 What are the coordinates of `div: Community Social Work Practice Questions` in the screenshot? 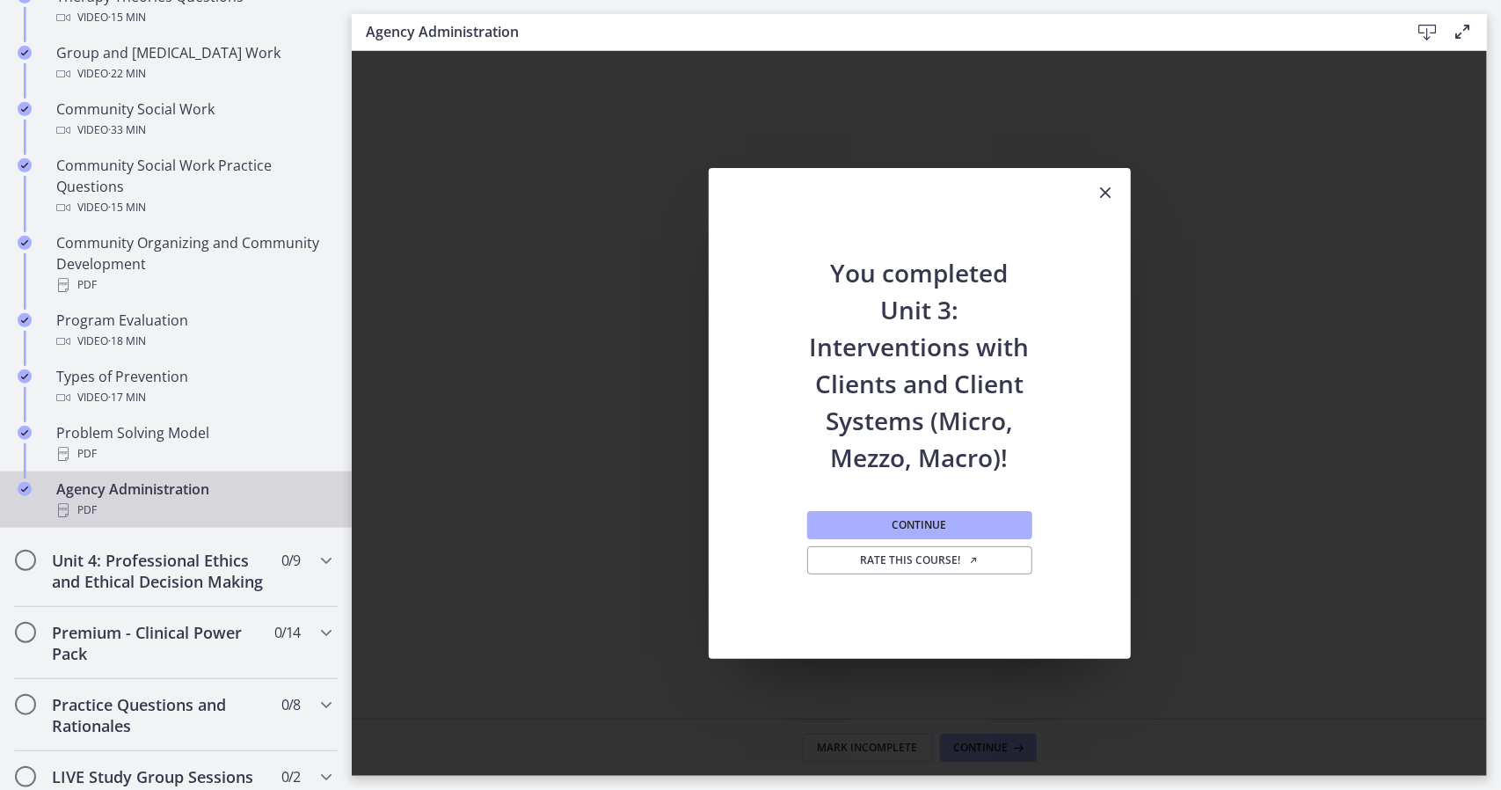 It's located at (193, 186).